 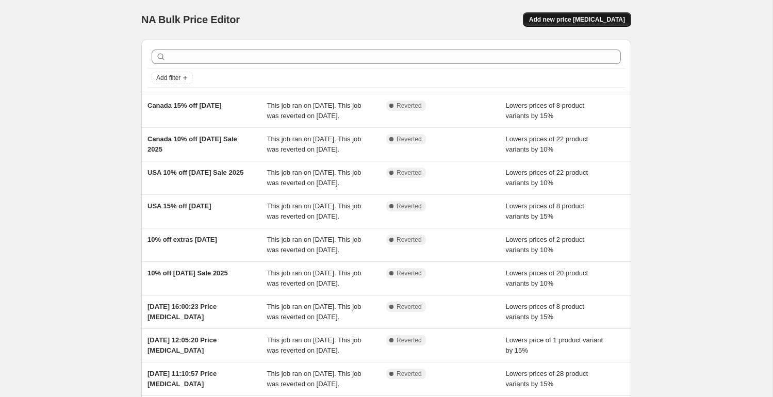 What do you see at coordinates (547, 378) in the screenshot?
I see `span: Lowers prices of 28 product variants by 15%` at bounding box center [547, 378].